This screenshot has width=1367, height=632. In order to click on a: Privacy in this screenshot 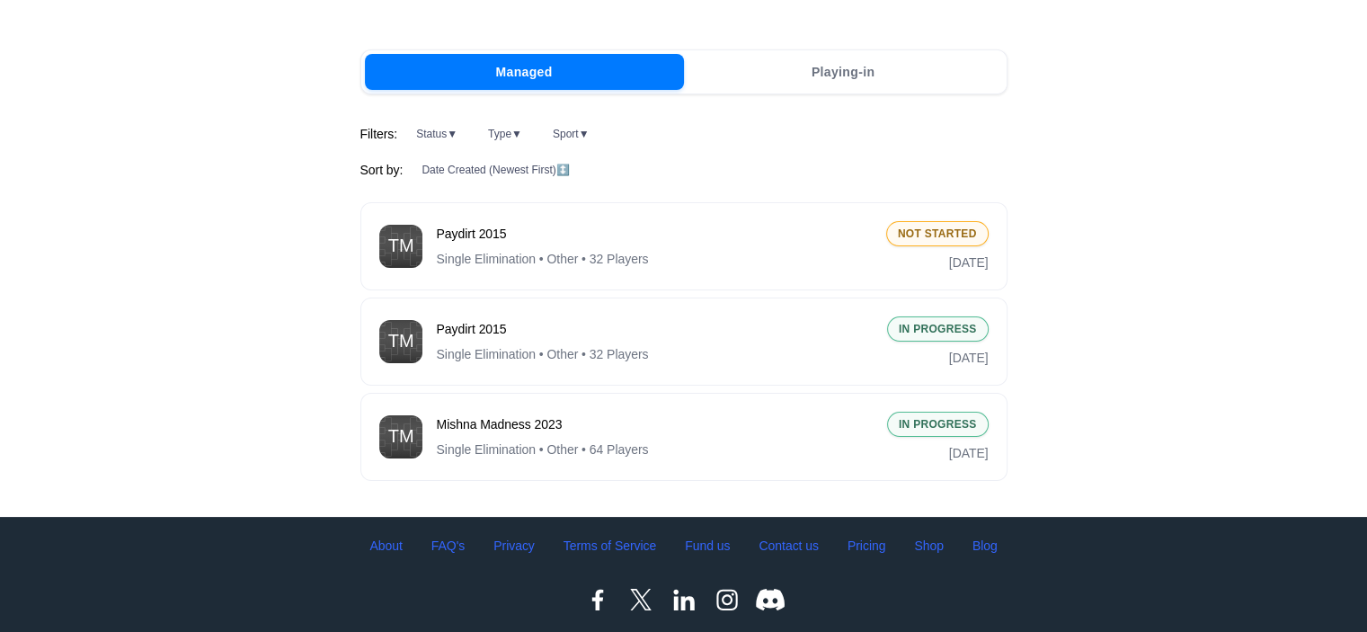, I will do `click(514, 545)`.